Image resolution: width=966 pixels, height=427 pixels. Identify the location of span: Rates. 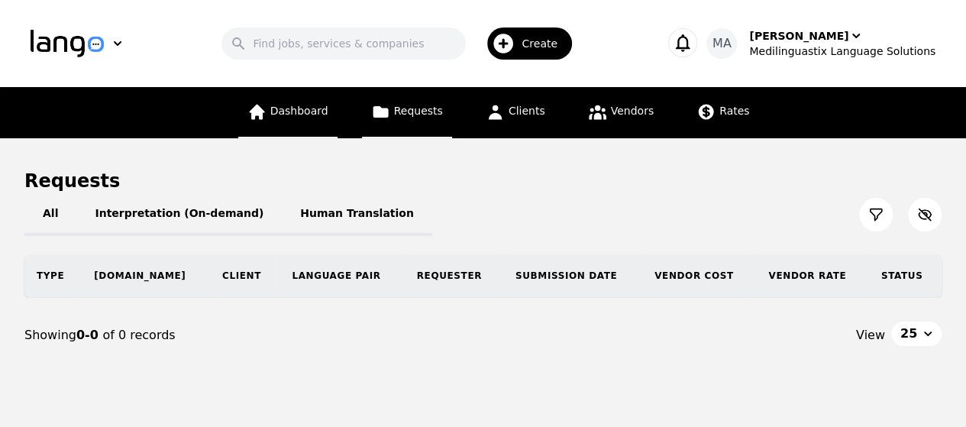
(734, 111).